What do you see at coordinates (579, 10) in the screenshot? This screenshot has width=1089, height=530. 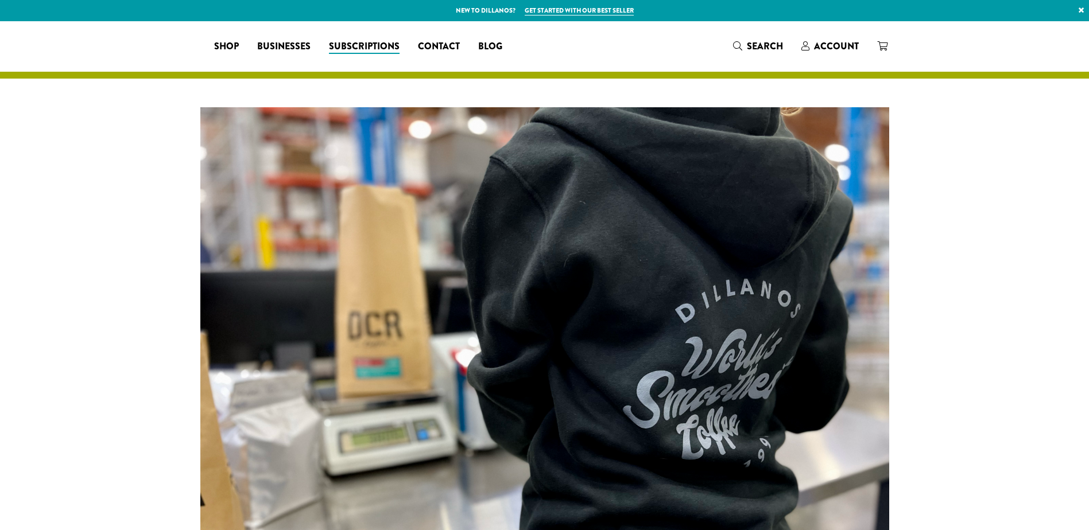 I see `a: Get started with our best seller` at bounding box center [579, 10].